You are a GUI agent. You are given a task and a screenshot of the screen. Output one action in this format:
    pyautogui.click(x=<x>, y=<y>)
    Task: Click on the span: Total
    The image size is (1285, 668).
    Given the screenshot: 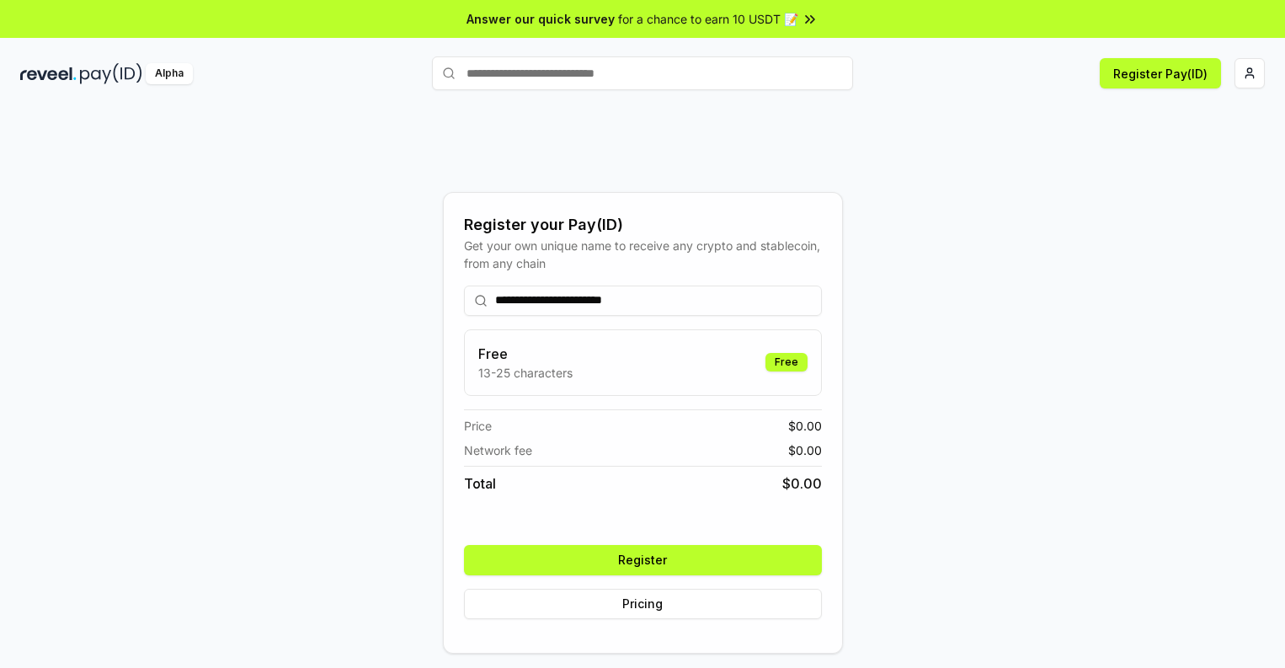 What is the action you would take?
    pyautogui.click(x=480, y=483)
    